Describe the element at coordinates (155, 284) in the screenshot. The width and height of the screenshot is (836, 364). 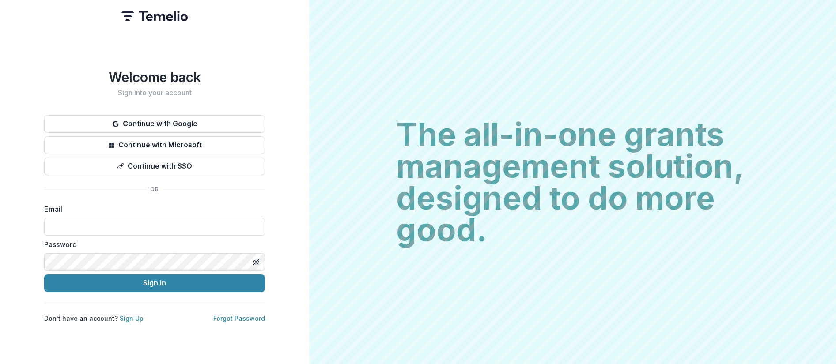
I see `button: Sign In` at that location.